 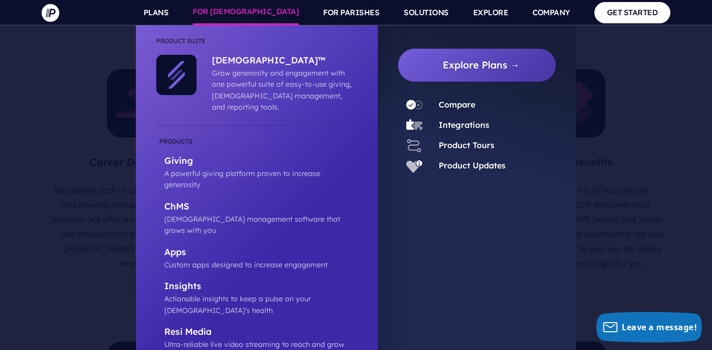 I want to click on a: Product Tours, so click(x=467, y=145).